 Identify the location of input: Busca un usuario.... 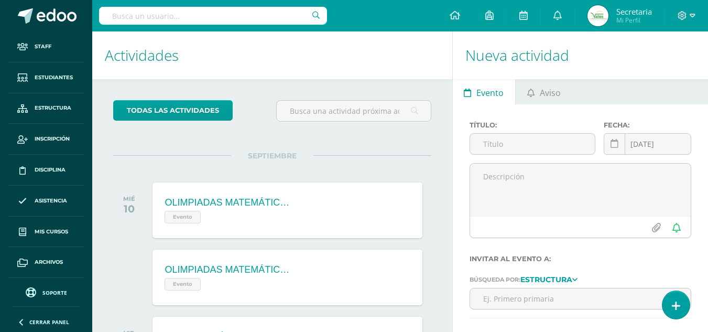
(213, 16).